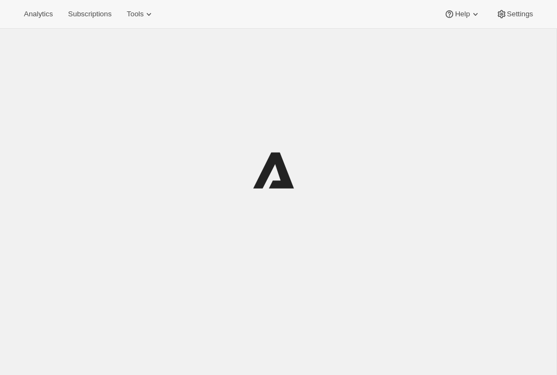 The image size is (557, 375). Describe the element at coordinates (462, 14) in the screenshot. I see `button: Help` at that location.